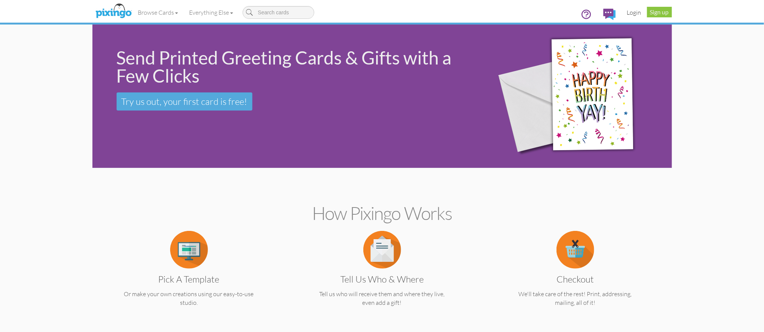 The image size is (764, 332). I want to click on div: Send Printed Greeting Cards & Gifts with a Few Clicks, so click(295, 67).